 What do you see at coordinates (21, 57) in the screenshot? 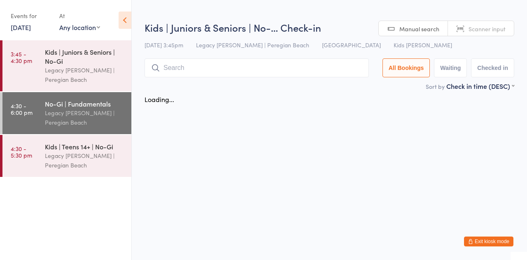
I see `time: 3:45 - 4:30 pm` at bounding box center [21, 57].